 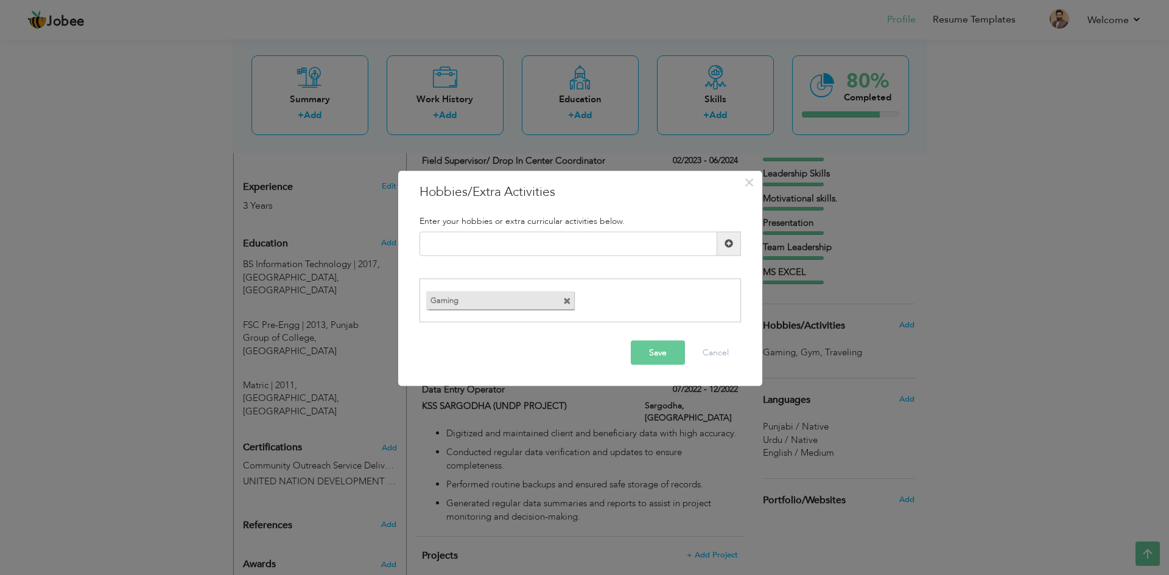 What do you see at coordinates (658, 353) in the screenshot?
I see `button: Save` at bounding box center [658, 353].